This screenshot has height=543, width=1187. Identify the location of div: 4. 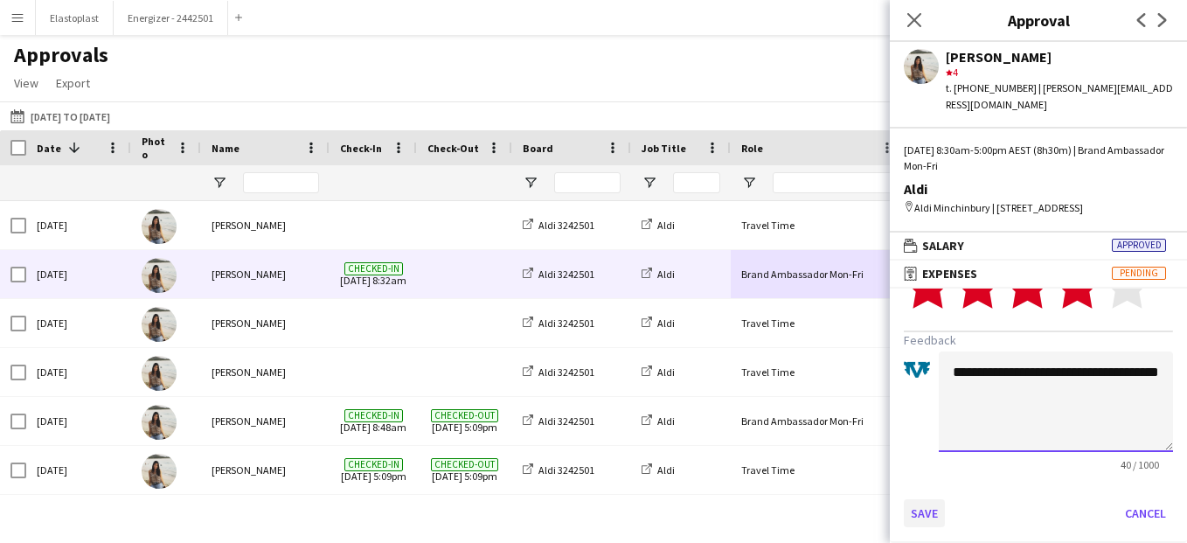
(1060, 73).